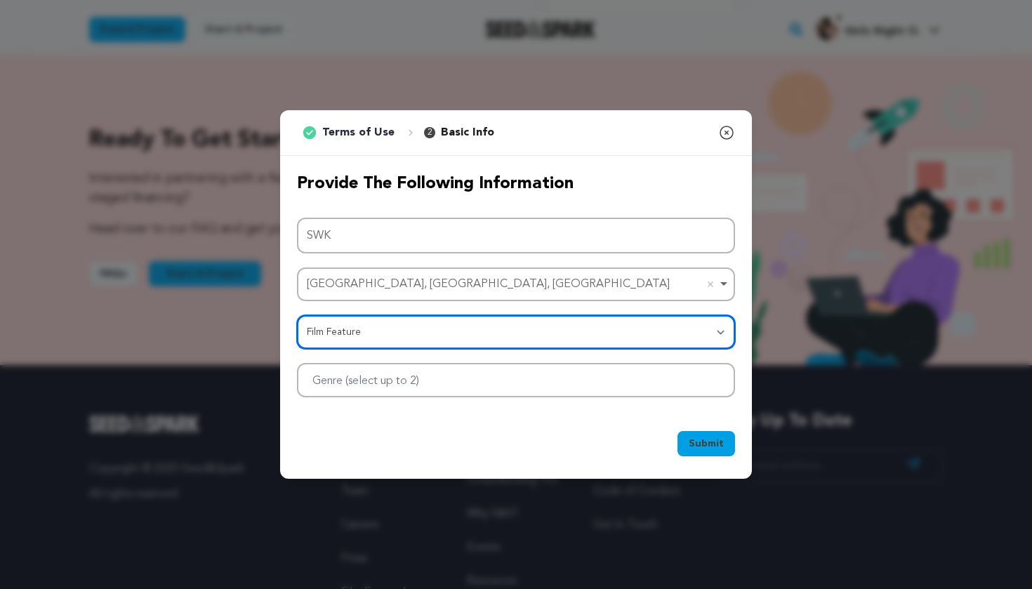  What do you see at coordinates (710, 284) in the screenshot?
I see `button: Remove item: 'ChIJAYWNSLS4QIYROwVl894CDco'` at bounding box center [710, 284].